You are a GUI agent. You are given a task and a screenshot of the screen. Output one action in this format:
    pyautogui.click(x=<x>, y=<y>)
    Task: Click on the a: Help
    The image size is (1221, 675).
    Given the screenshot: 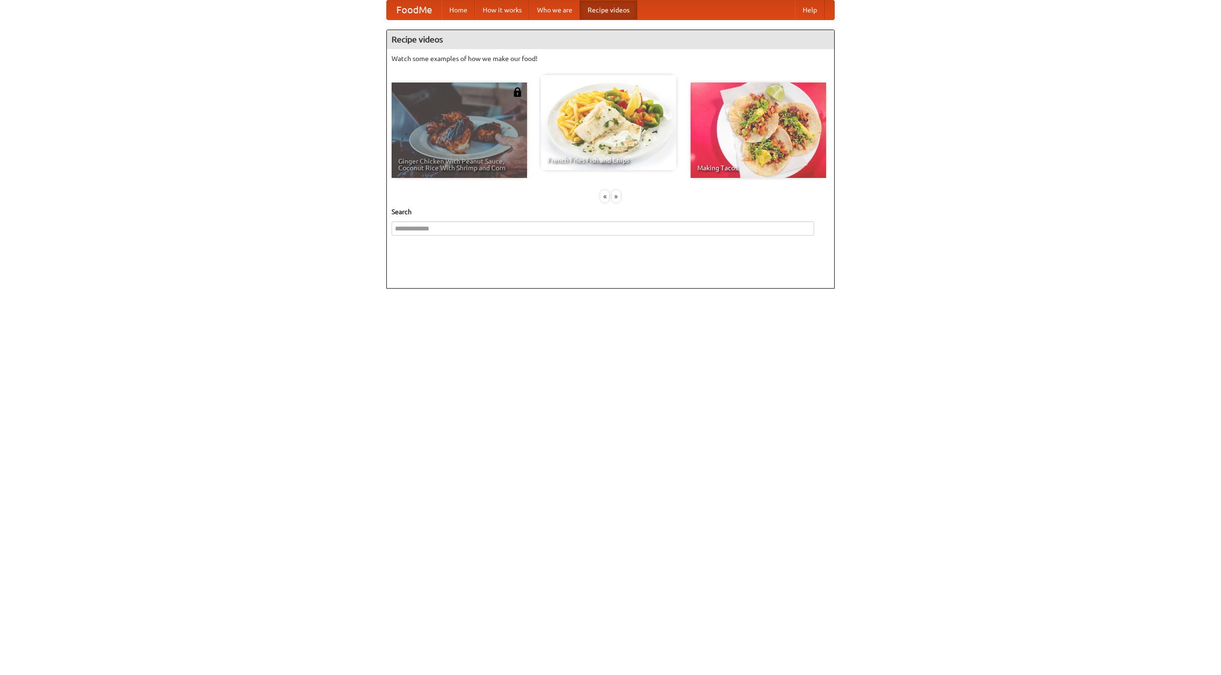 What is the action you would take?
    pyautogui.click(x=810, y=10)
    